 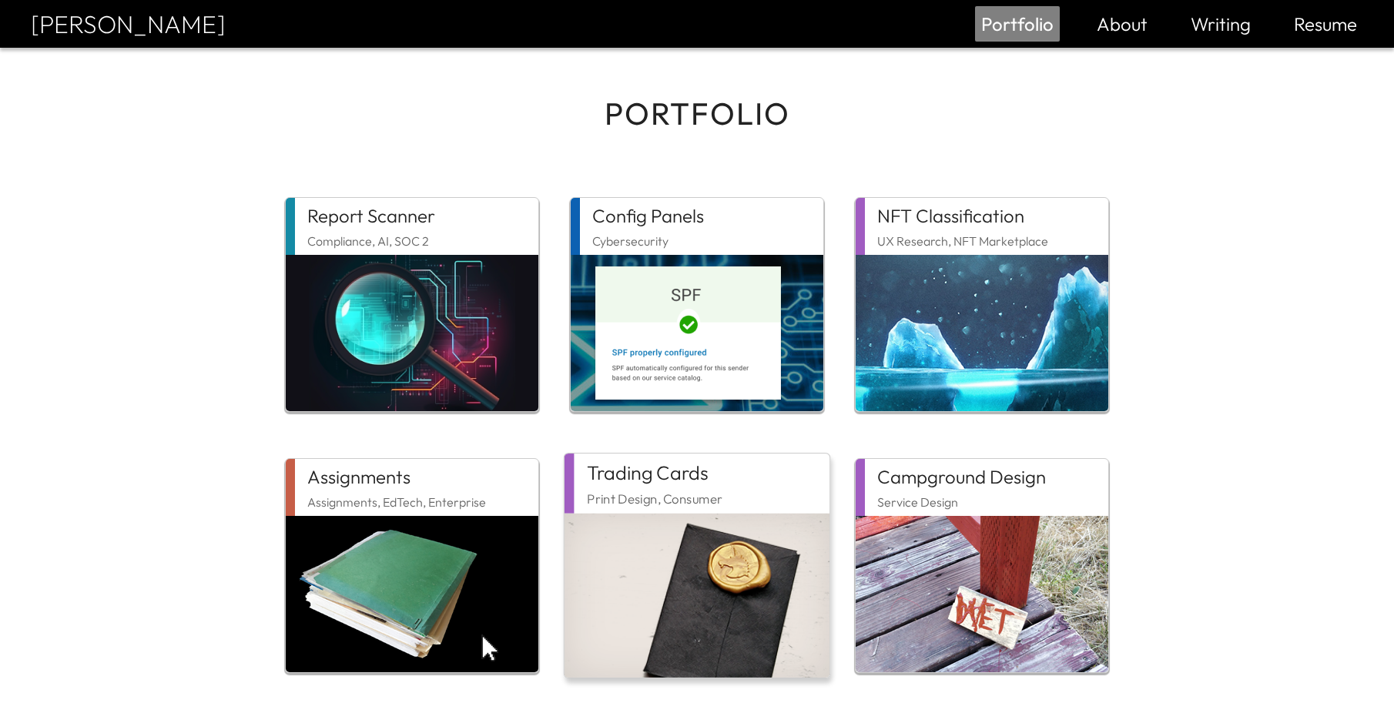 What do you see at coordinates (708, 241) in the screenshot?
I see `span: Cybersecurity` at bounding box center [708, 241].